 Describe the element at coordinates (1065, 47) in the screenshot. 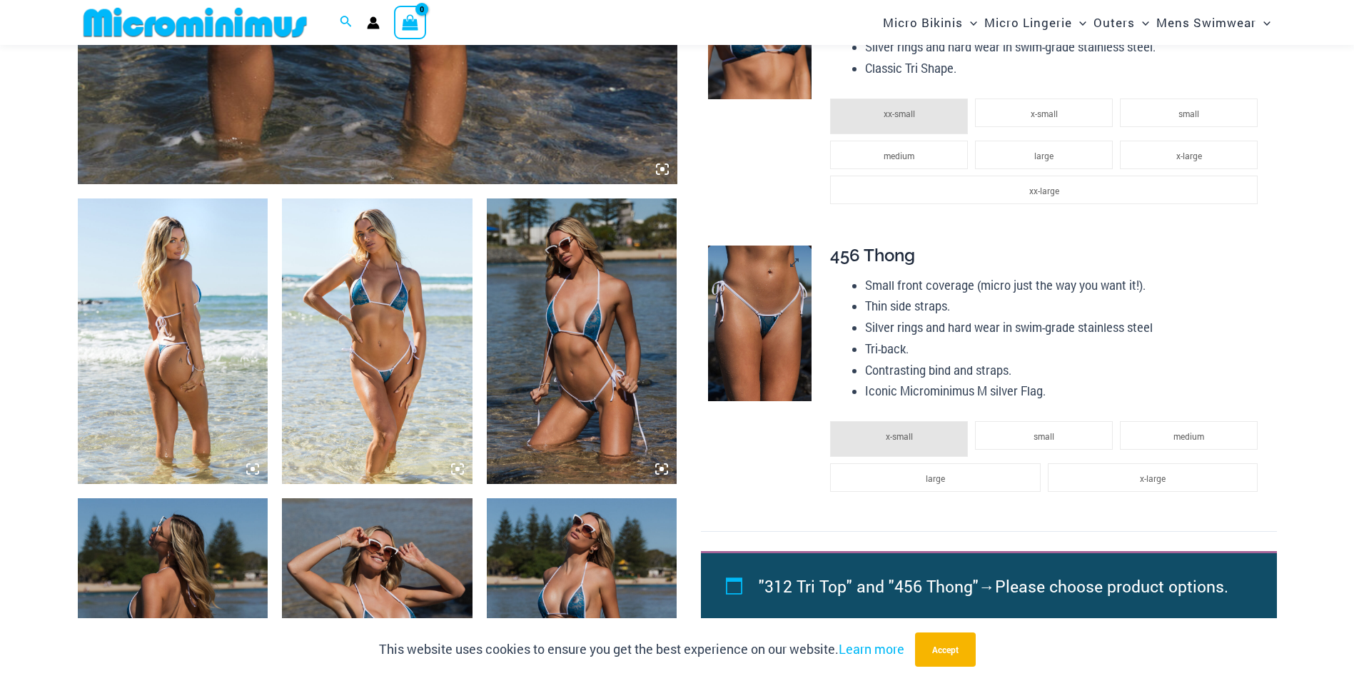

I see `li: Silver rings and hard wear in swim-grade stainless steel.` at that location.